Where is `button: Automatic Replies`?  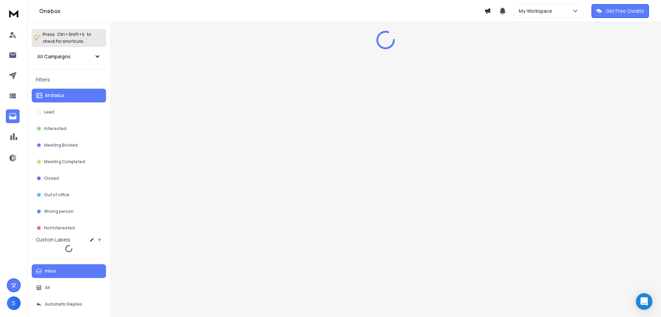
button: Automatic Replies is located at coordinates (69, 304).